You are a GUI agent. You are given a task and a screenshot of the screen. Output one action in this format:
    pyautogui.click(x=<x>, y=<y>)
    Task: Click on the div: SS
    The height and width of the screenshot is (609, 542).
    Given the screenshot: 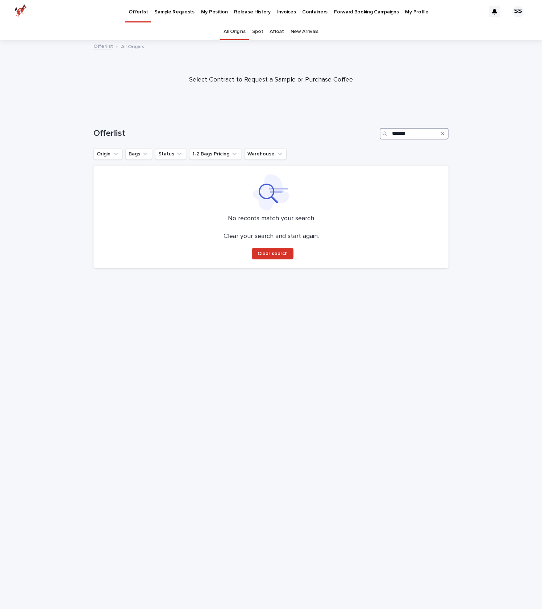 What is the action you would take?
    pyautogui.click(x=518, y=12)
    